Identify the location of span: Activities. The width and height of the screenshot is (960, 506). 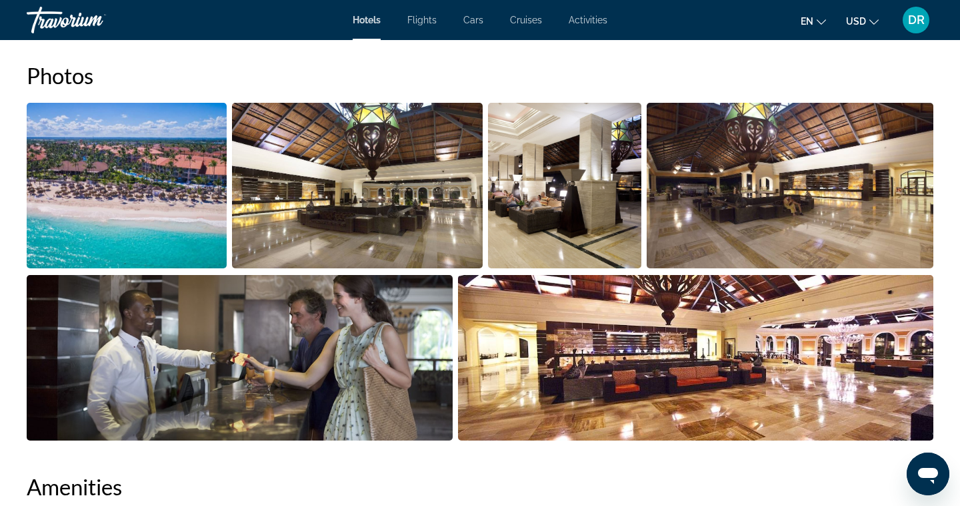
(588, 20).